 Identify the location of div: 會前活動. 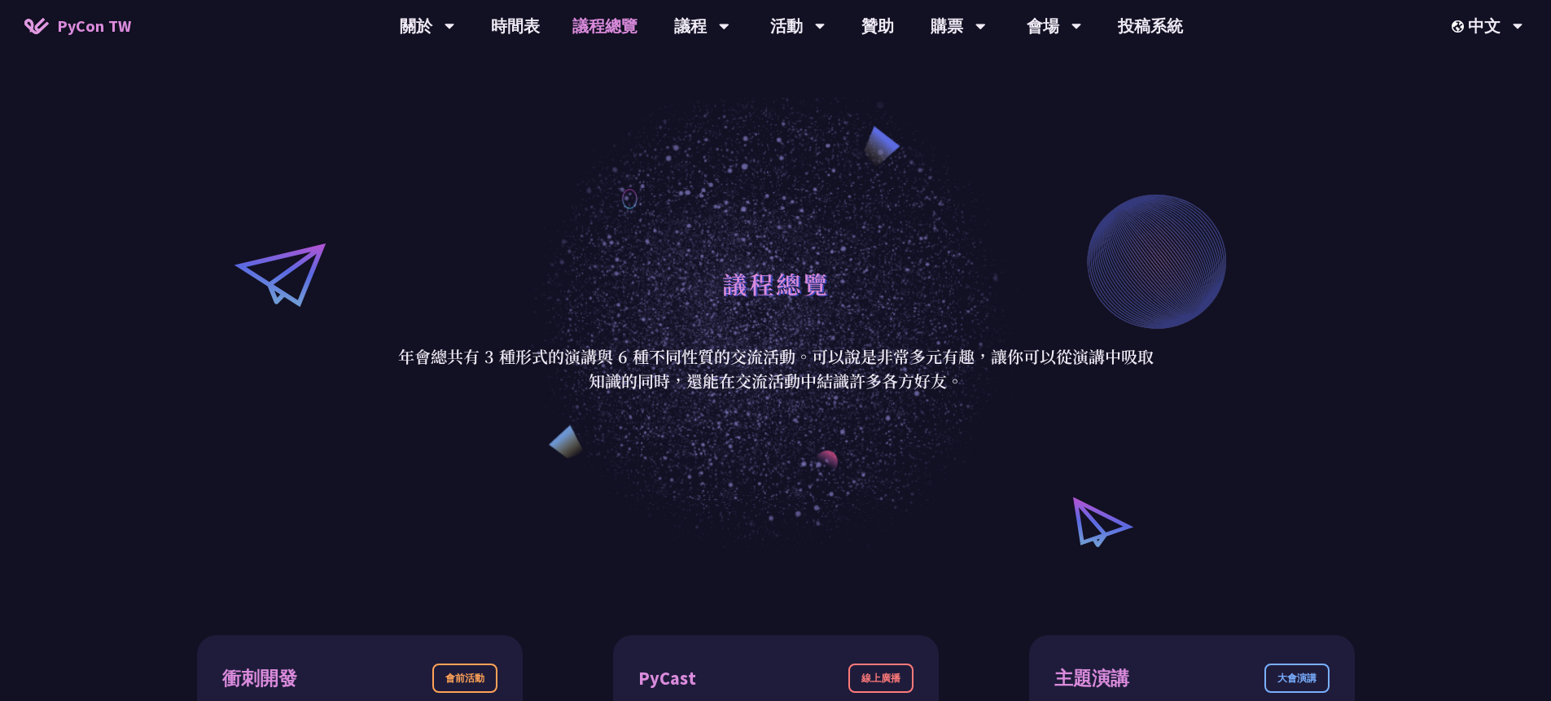
(465, 678).